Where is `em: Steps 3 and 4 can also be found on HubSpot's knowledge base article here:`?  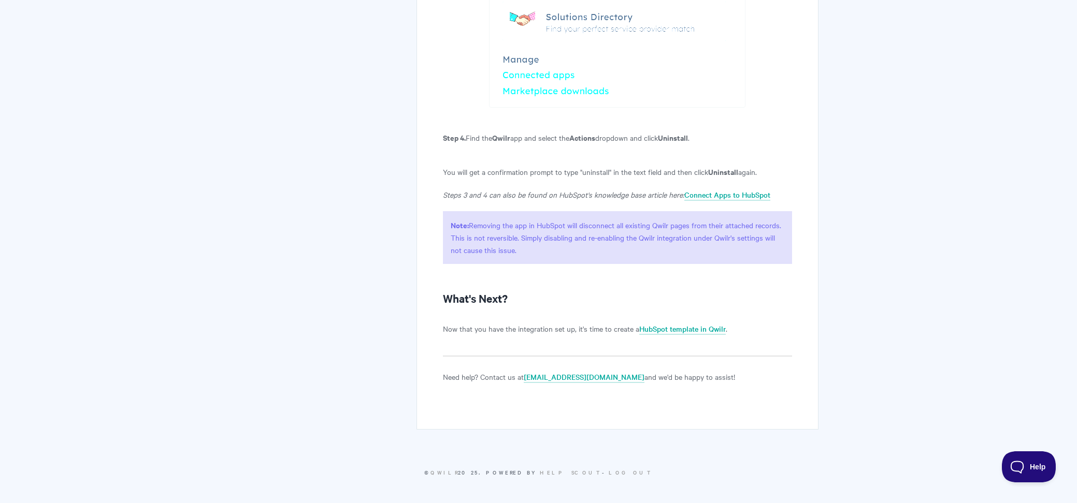 em: Steps 3 and 4 can also be found on HubSpot's knowledge base article here: is located at coordinates (564, 195).